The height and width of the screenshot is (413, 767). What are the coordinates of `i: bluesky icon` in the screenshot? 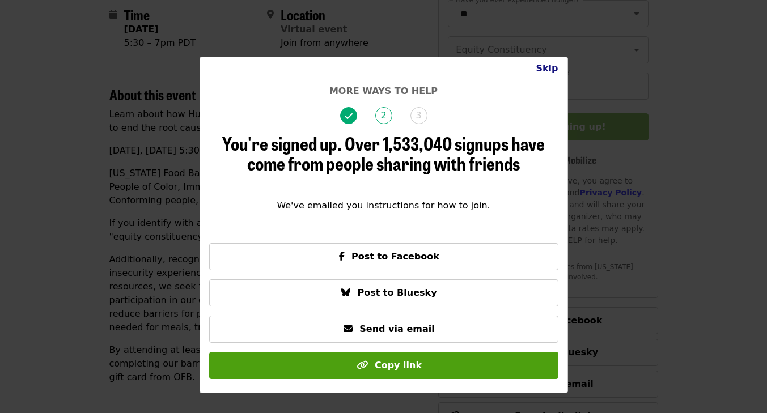 It's located at (346, 293).